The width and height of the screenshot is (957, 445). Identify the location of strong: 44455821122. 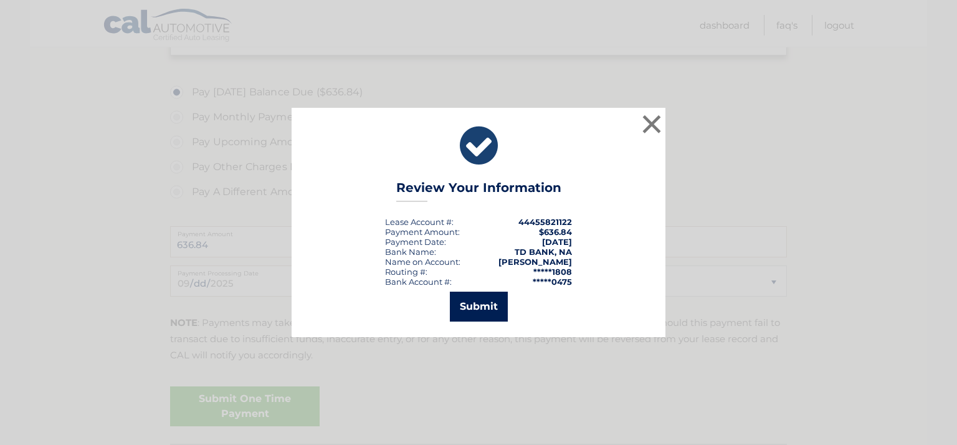
(545, 222).